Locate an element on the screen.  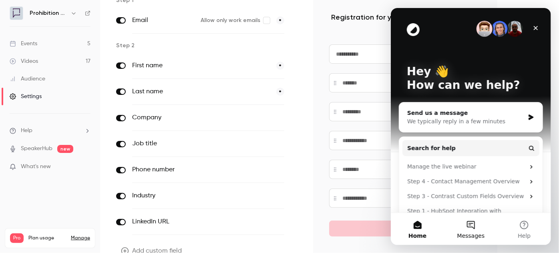
img: Profile image for Salim is located at coordinates (124, 21).